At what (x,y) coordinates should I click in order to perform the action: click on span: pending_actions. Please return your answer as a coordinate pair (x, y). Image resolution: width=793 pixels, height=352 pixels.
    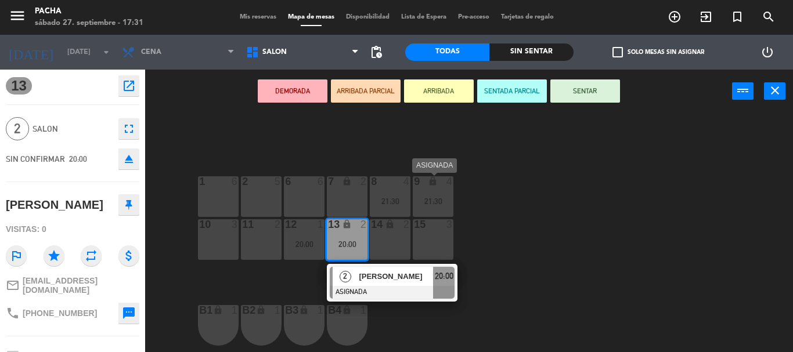
    Looking at the image, I should click on (376, 52).